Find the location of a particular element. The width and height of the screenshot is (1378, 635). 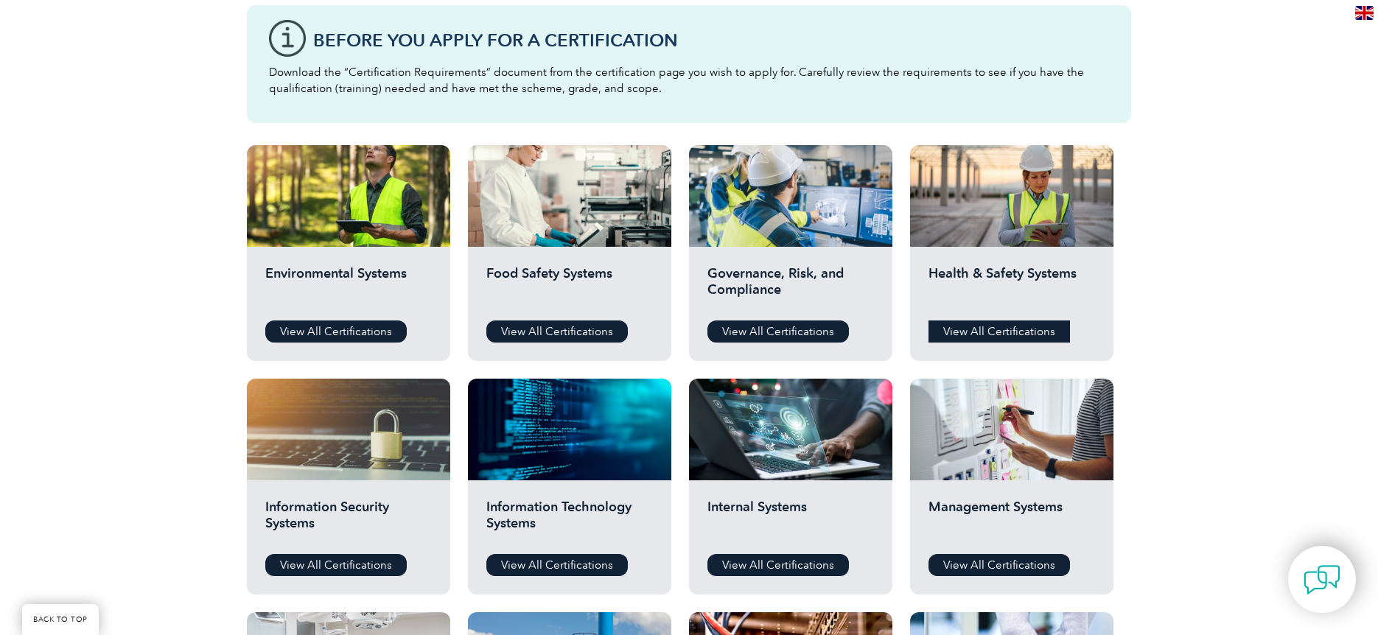

a: BACK TO TOP is located at coordinates (60, 620).